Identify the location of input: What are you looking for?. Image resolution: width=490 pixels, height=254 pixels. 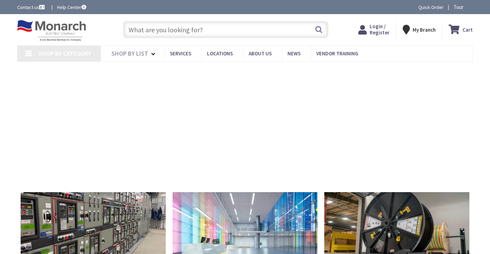
(225, 30).